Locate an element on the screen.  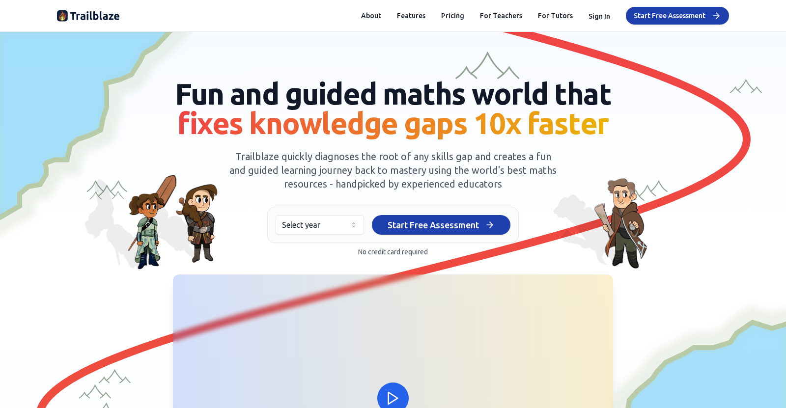
span: No credit card required is located at coordinates (393, 252).